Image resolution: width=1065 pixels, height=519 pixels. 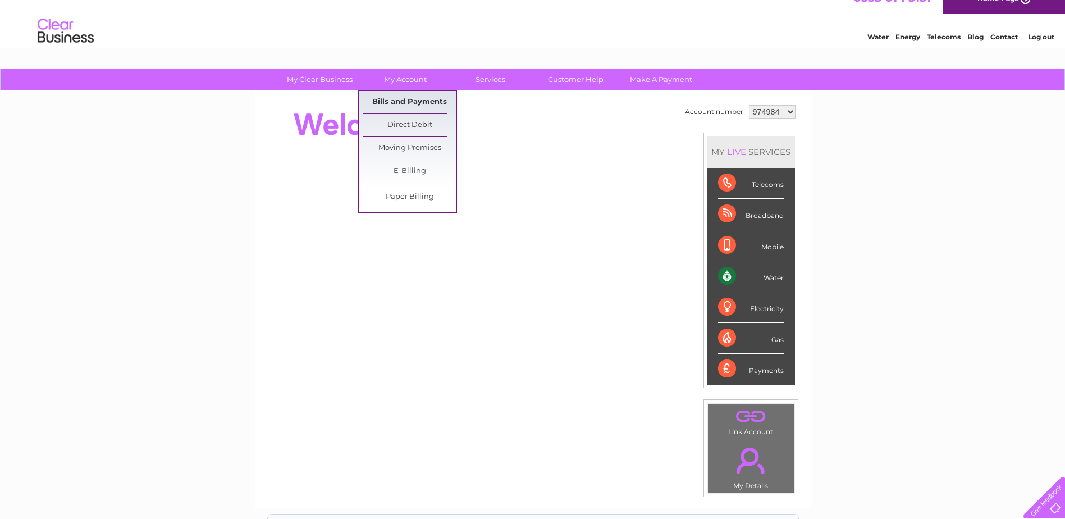 What do you see at coordinates (575, 79) in the screenshot?
I see `a: Customer Help` at bounding box center [575, 79].